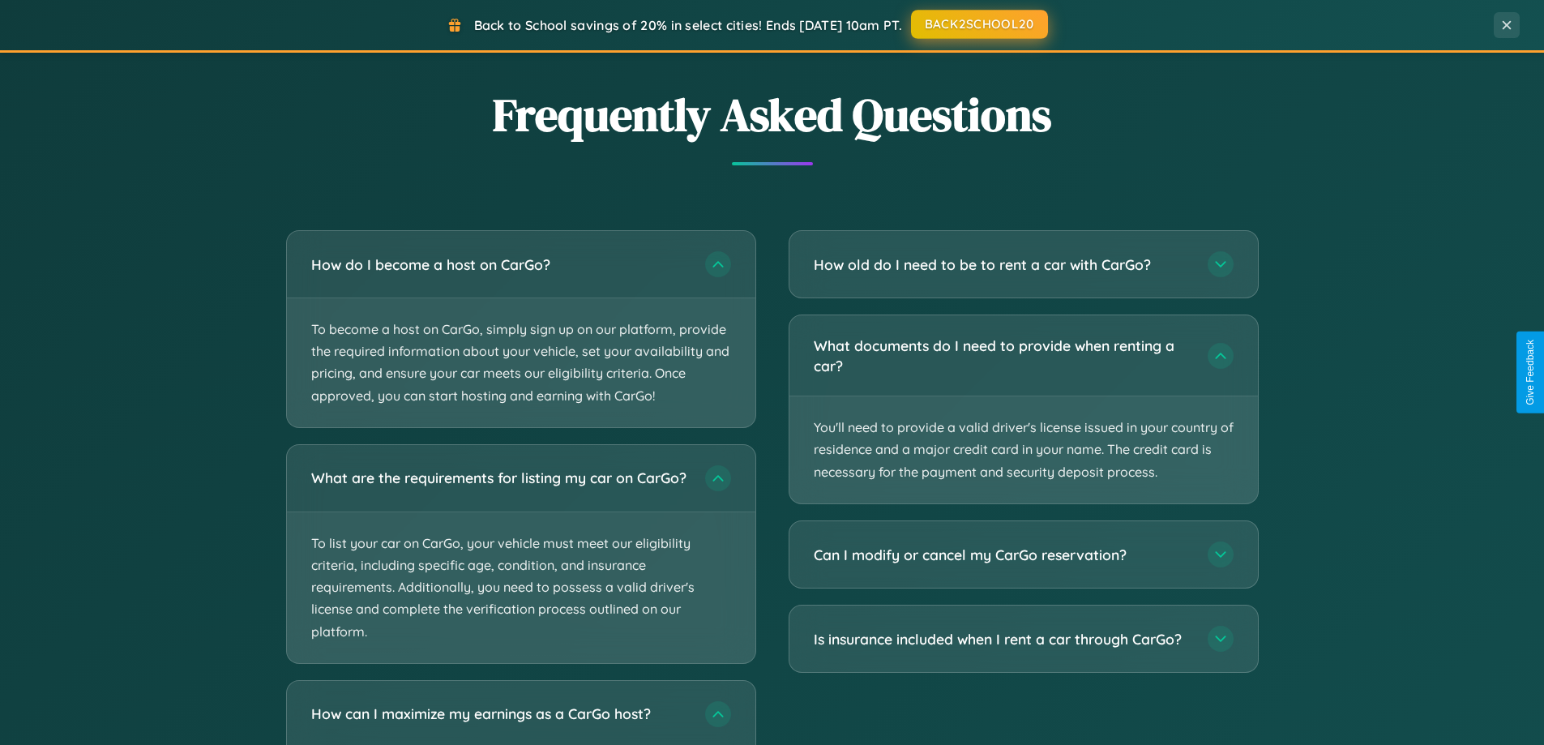  I want to click on h2: Frequently Asked Questions, so click(772, 114).